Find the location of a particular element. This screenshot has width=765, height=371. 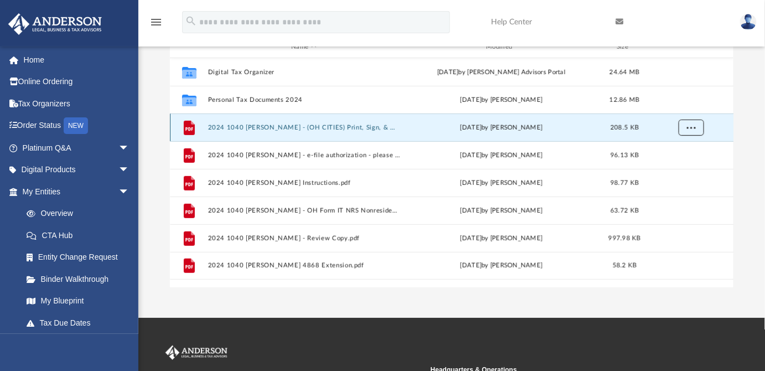

a: Tax Organizers is located at coordinates (77, 103).